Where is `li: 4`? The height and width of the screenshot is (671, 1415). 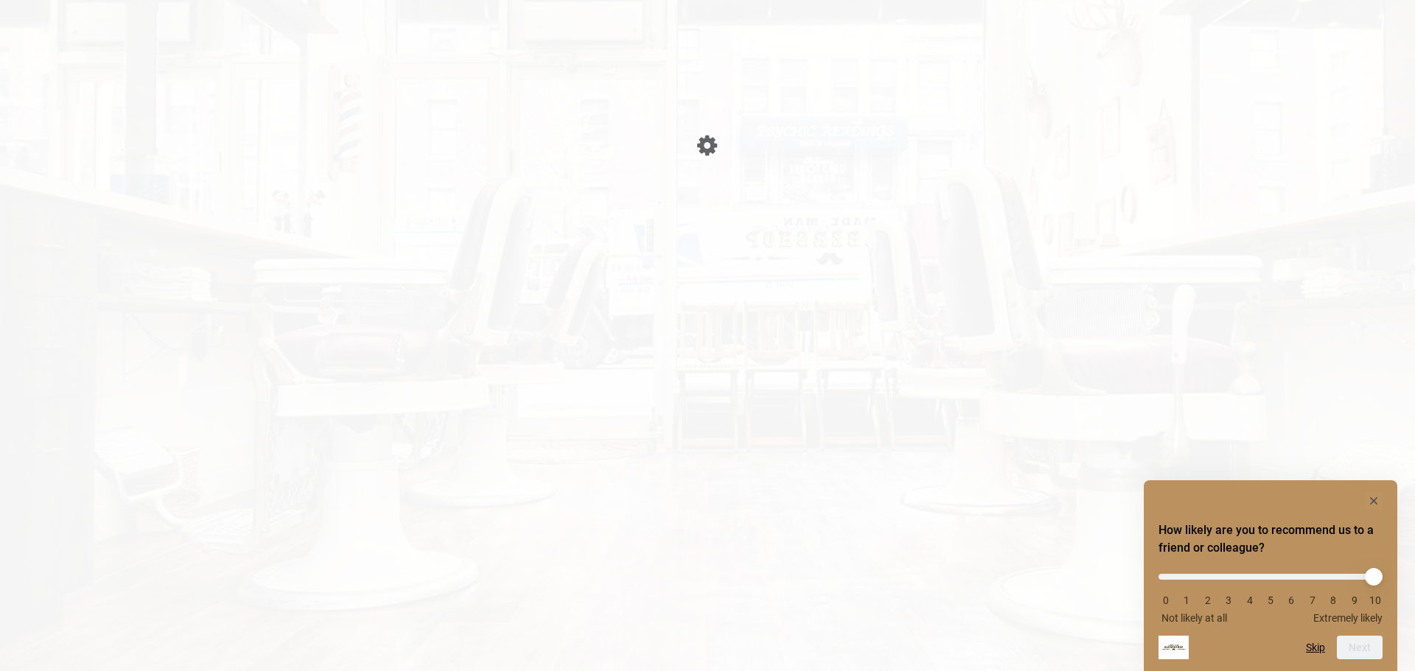
li: 4 is located at coordinates (1250, 601).